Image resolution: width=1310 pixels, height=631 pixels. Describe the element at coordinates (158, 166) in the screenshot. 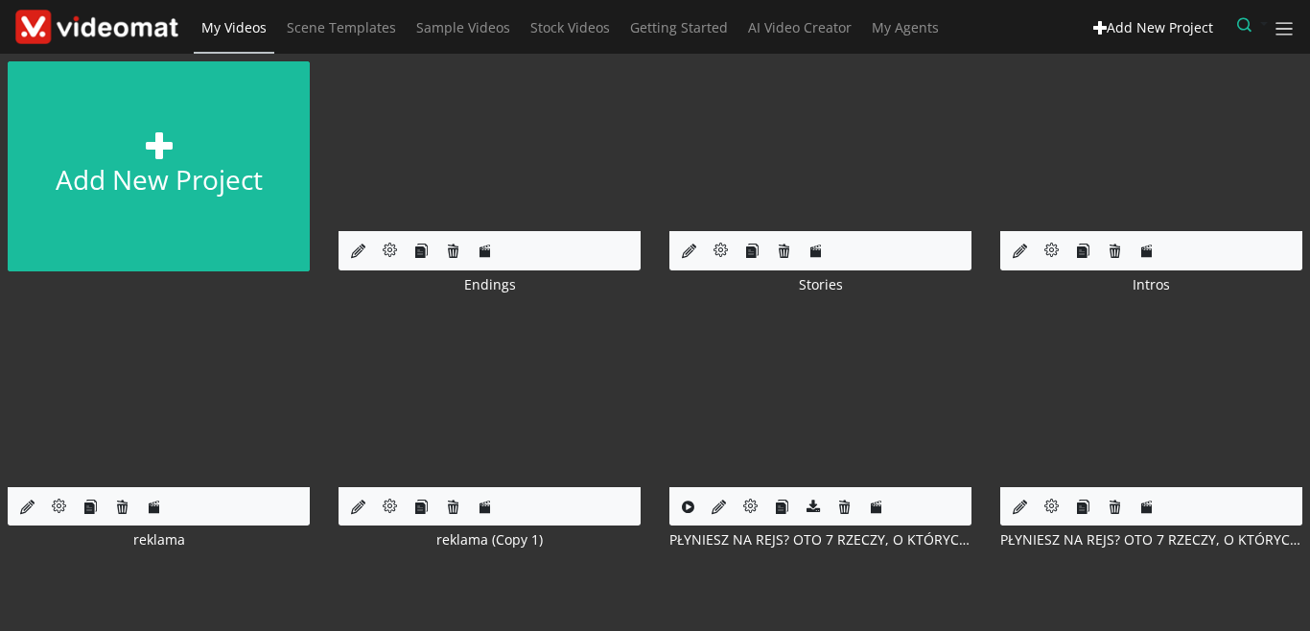

I see `a: Add new project` at that location.